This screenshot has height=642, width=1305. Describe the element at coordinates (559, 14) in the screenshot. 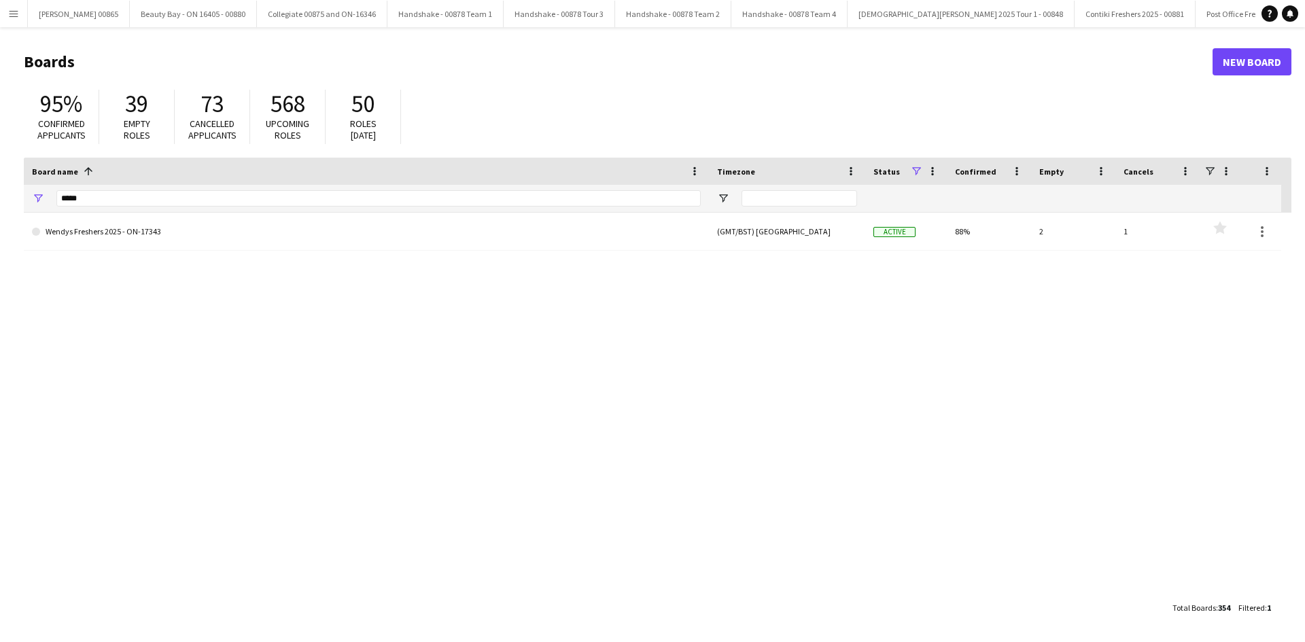

I see `button: Handshake - 00878 Tour 3` at that location.